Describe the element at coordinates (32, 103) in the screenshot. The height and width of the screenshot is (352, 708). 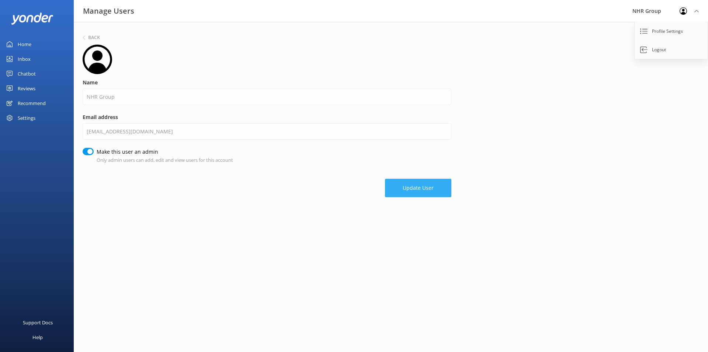
I see `div: Recommend` at that location.